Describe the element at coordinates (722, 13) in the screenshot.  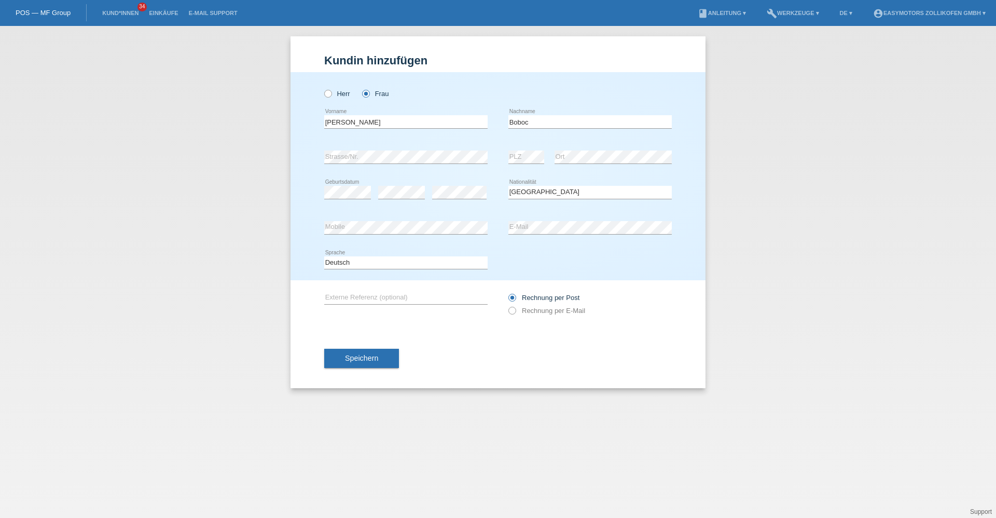
I see `a: bookAnleitung ▾` at that location.